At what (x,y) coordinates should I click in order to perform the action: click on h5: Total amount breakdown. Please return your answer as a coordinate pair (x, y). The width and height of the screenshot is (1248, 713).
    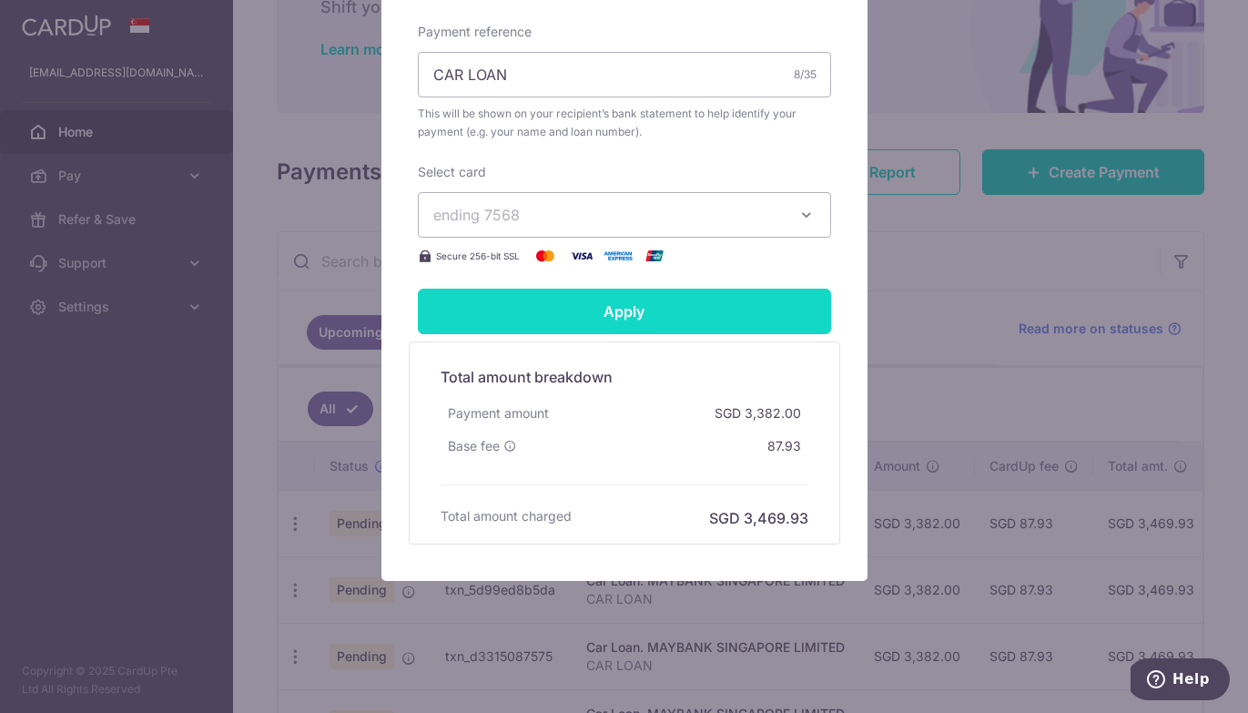
    Looking at the image, I should click on (624, 377).